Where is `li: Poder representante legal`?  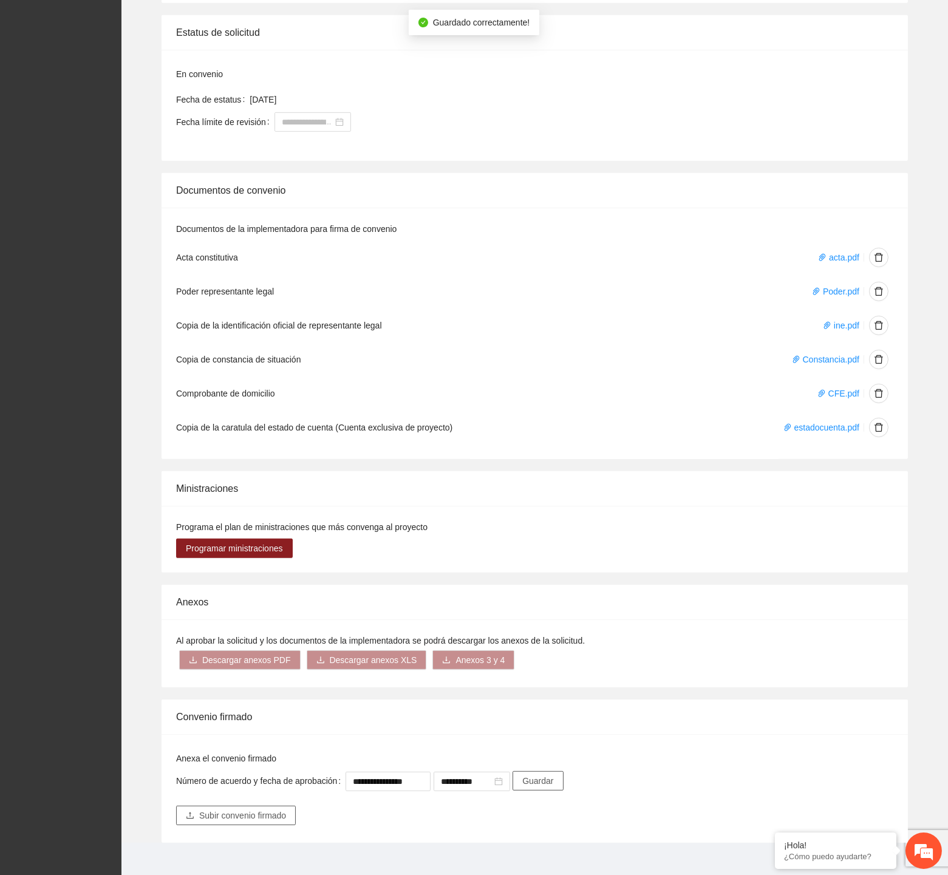 li: Poder representante legal is located at coordinates (534, 292).